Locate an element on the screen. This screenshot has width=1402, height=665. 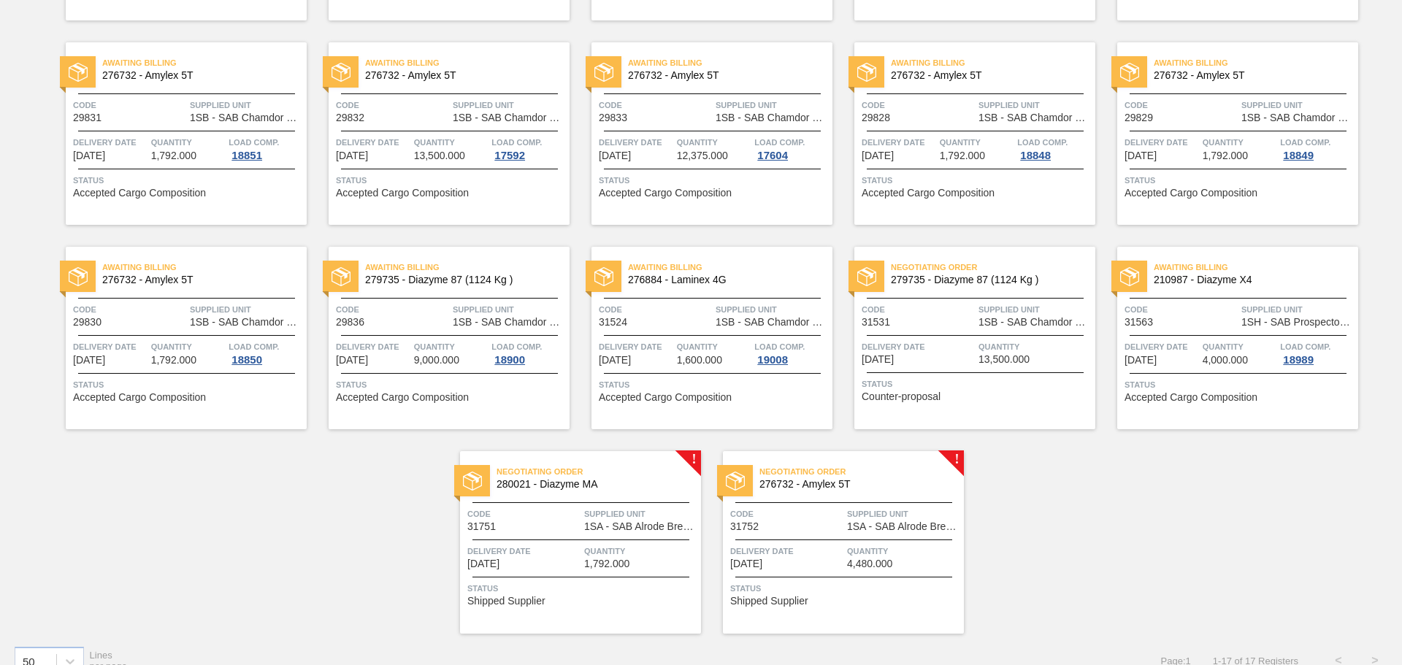
a: statusAwaiting Billing276732 - Amylex 5TCode29828Supplied Unit1SB - SAB Chamdor BreweryDelivery D... is located at coordinates (964, 134).